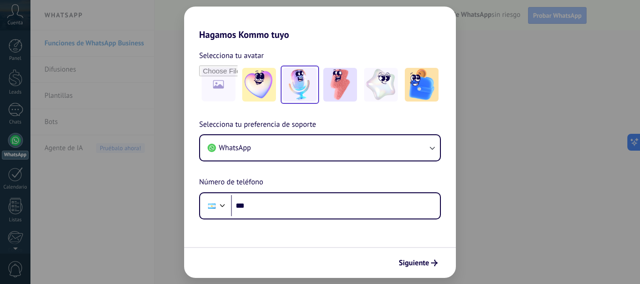 The height and width of the screenshot is (284, 640). What do you see at coordinates (320, 148) in the screenshot?
I see `button: WhatsApp` at bounding box center [320, 148].